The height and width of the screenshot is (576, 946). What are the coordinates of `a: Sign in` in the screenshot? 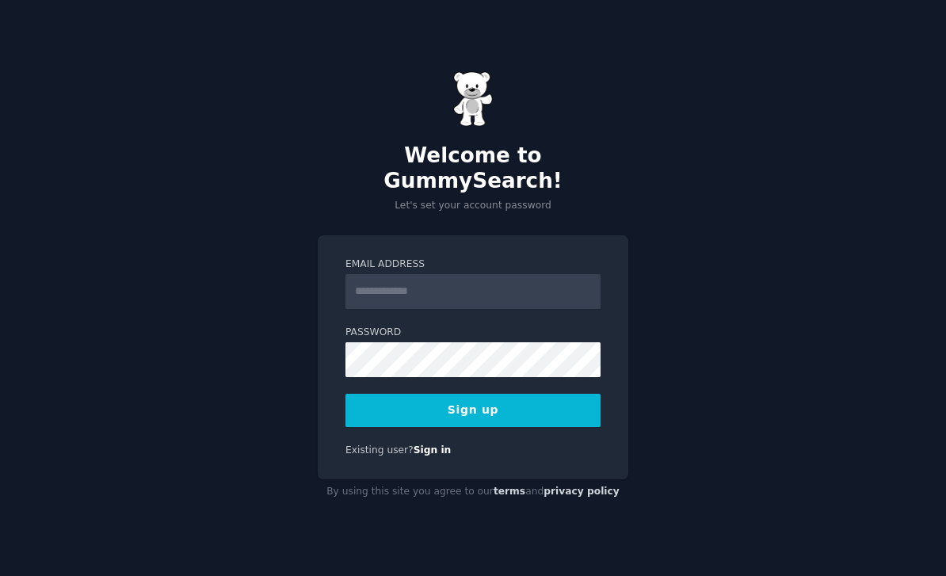 It's located at (433, 450).